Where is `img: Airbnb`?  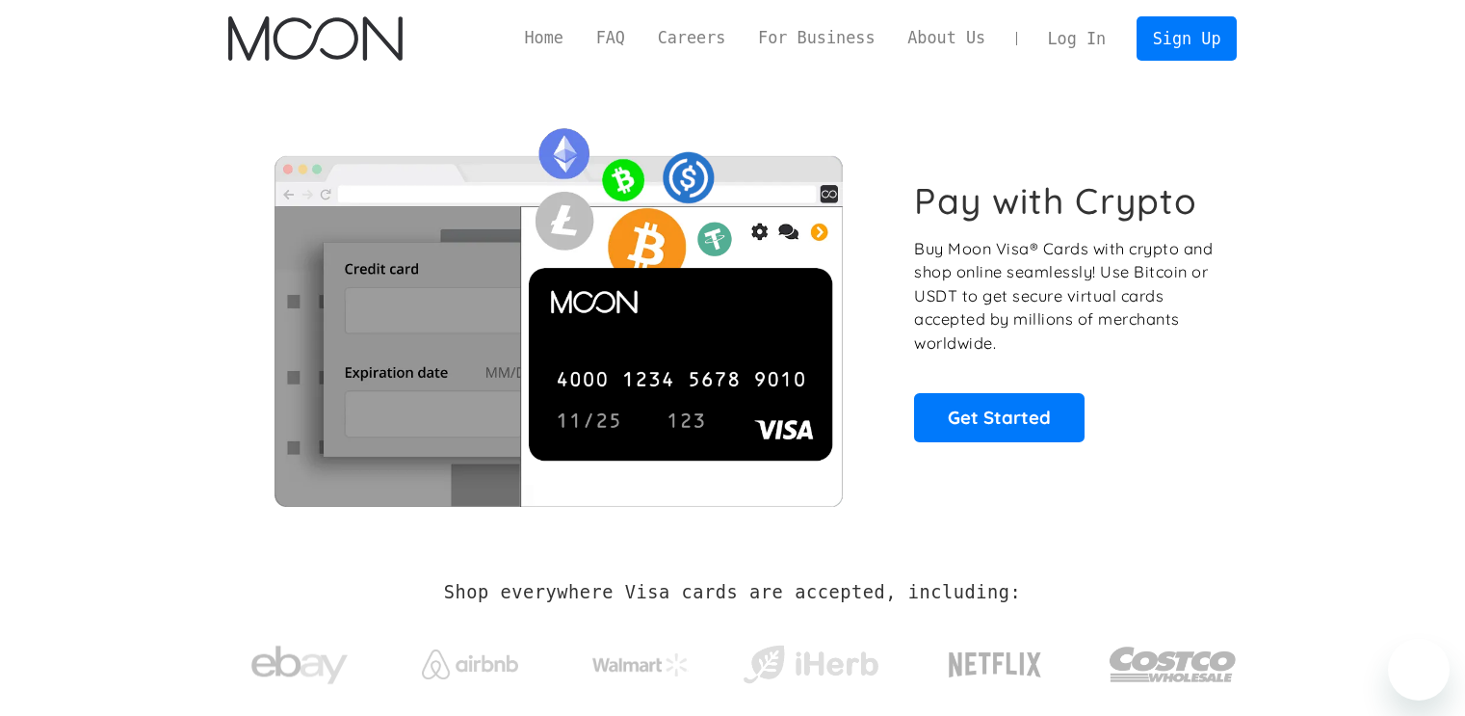 img: Airbnb is located at coordinates (470, 664).